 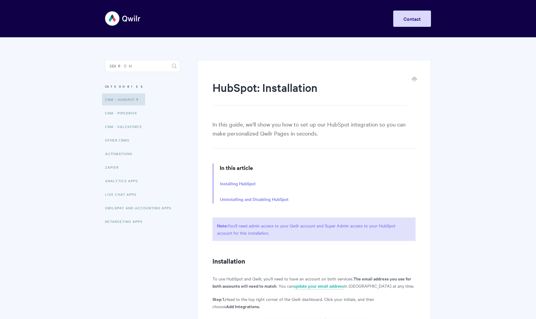 I want to click on h1: HubSpot: Installation, so click(x=309, y=93).